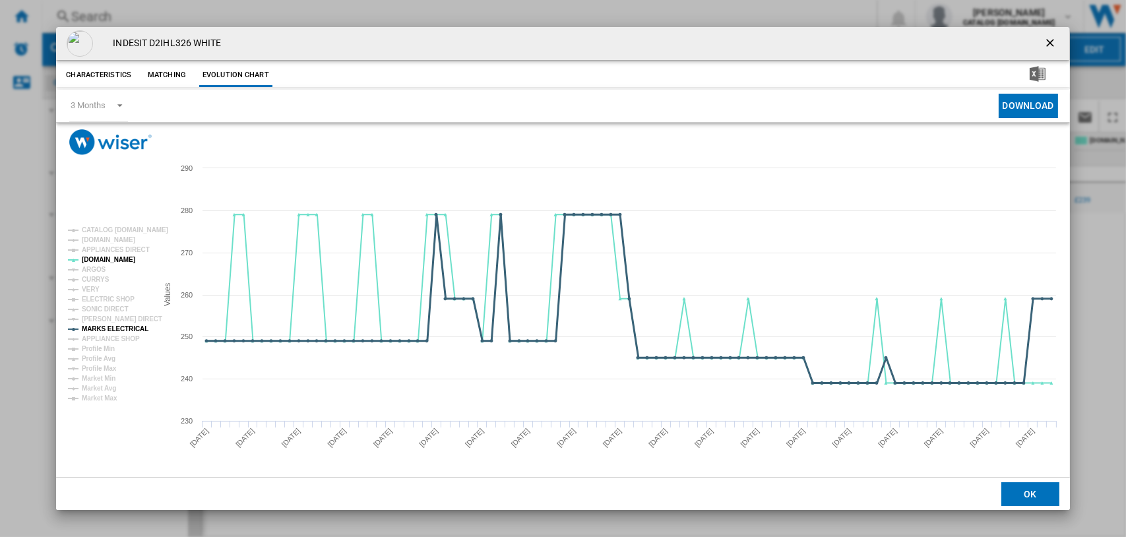  What do you see at coordinates (99, 388) in the screenshot?
I see `tspan: Market Avg` at bounding box center [99, 388].